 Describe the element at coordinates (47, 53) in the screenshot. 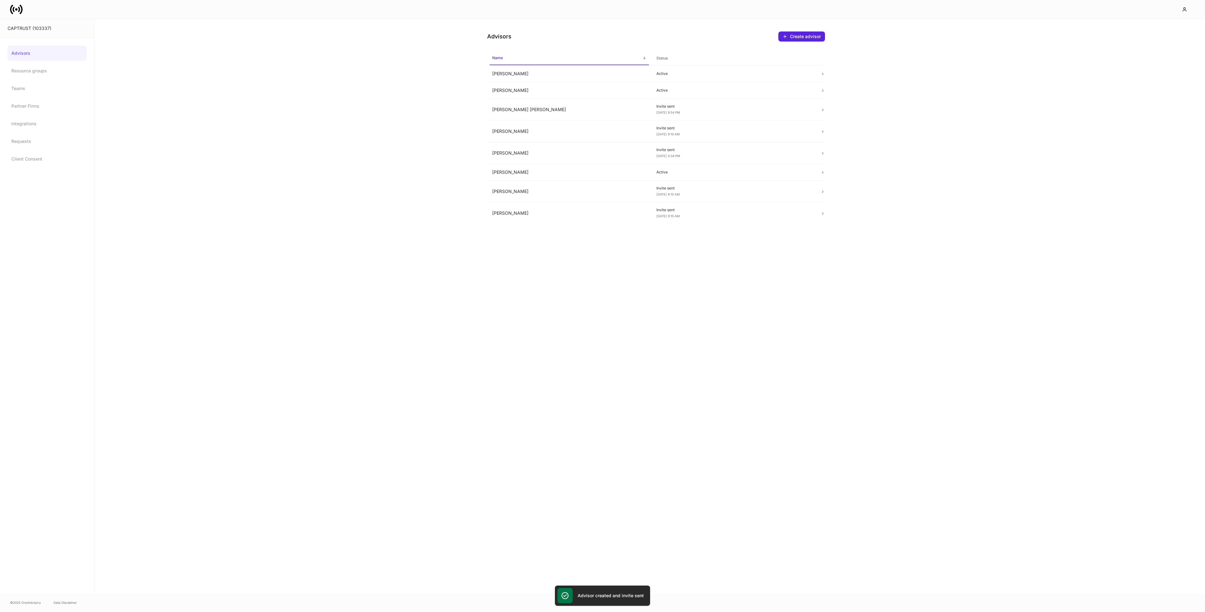

I see `a: Advisors` at that location.